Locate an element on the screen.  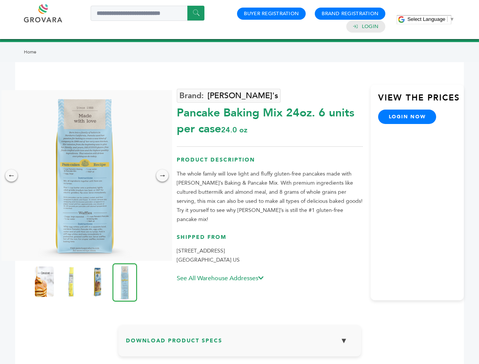
span: 24.0 oz is located at coordinates (234, 130).